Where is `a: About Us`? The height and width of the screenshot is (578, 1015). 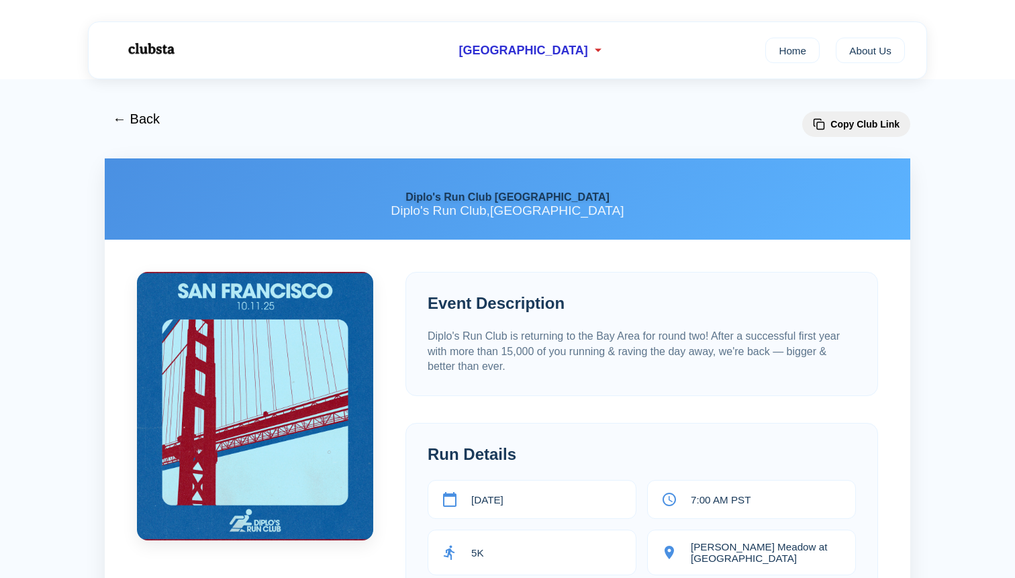 a: About Us is located at coordinates (870, 50).